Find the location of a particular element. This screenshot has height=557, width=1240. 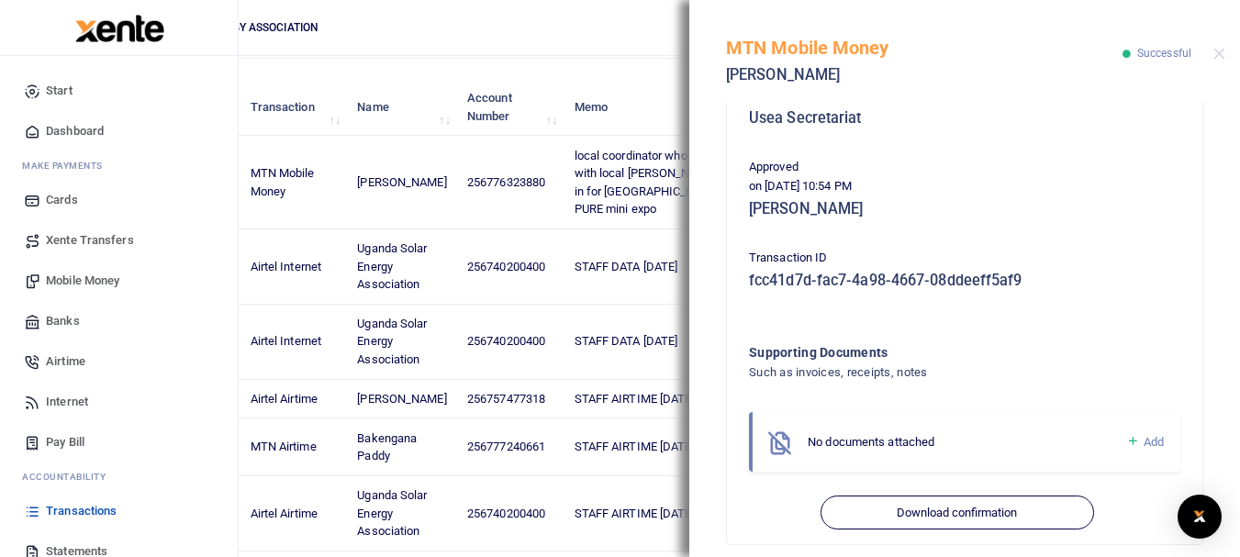

span: Banks is located at coordinates (62, 321).